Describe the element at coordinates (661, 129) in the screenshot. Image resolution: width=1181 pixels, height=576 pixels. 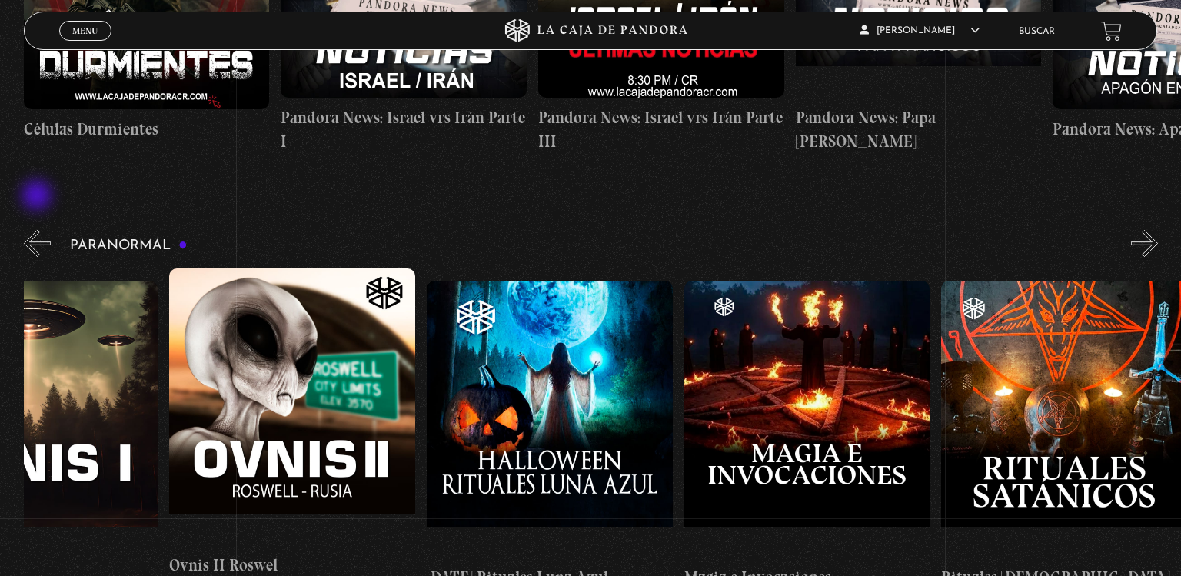
I see `h4: Pandora News: Israel vrs Irán Parte III` at that location.